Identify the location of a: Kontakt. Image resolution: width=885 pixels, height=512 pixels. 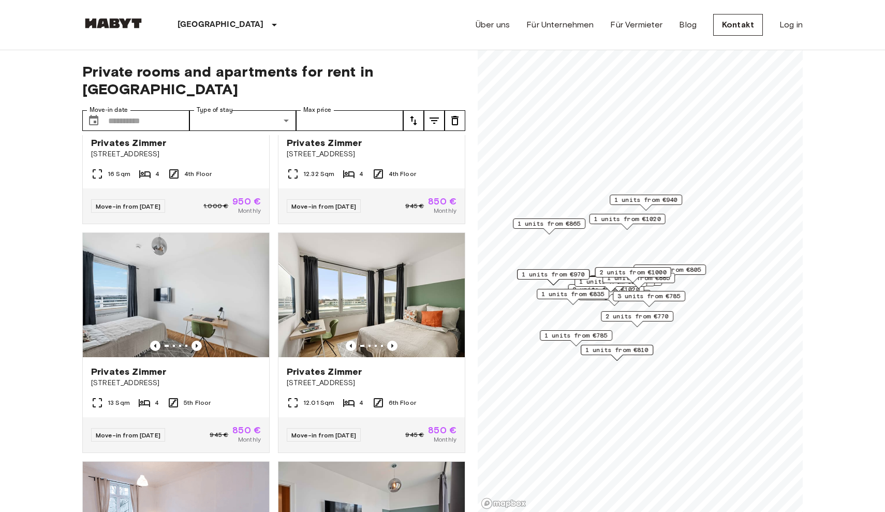
(738, 25).